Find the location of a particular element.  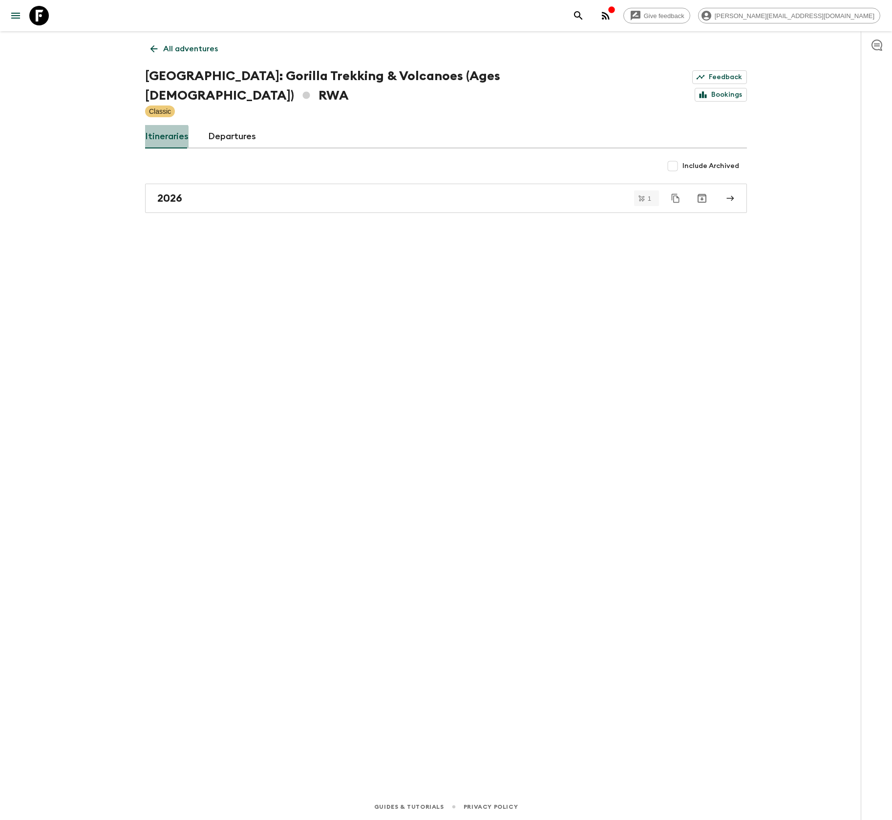

button: search adventures is located at coordinates (578, 16).